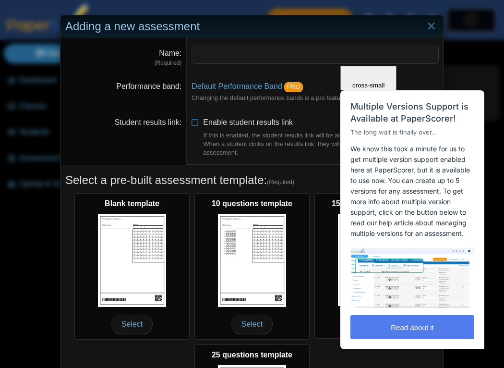 This screenshot has width=504, height=368. Describe the element at coordinates (372, 203) in the screenshot. I see `b: 15 questions template` at that location.